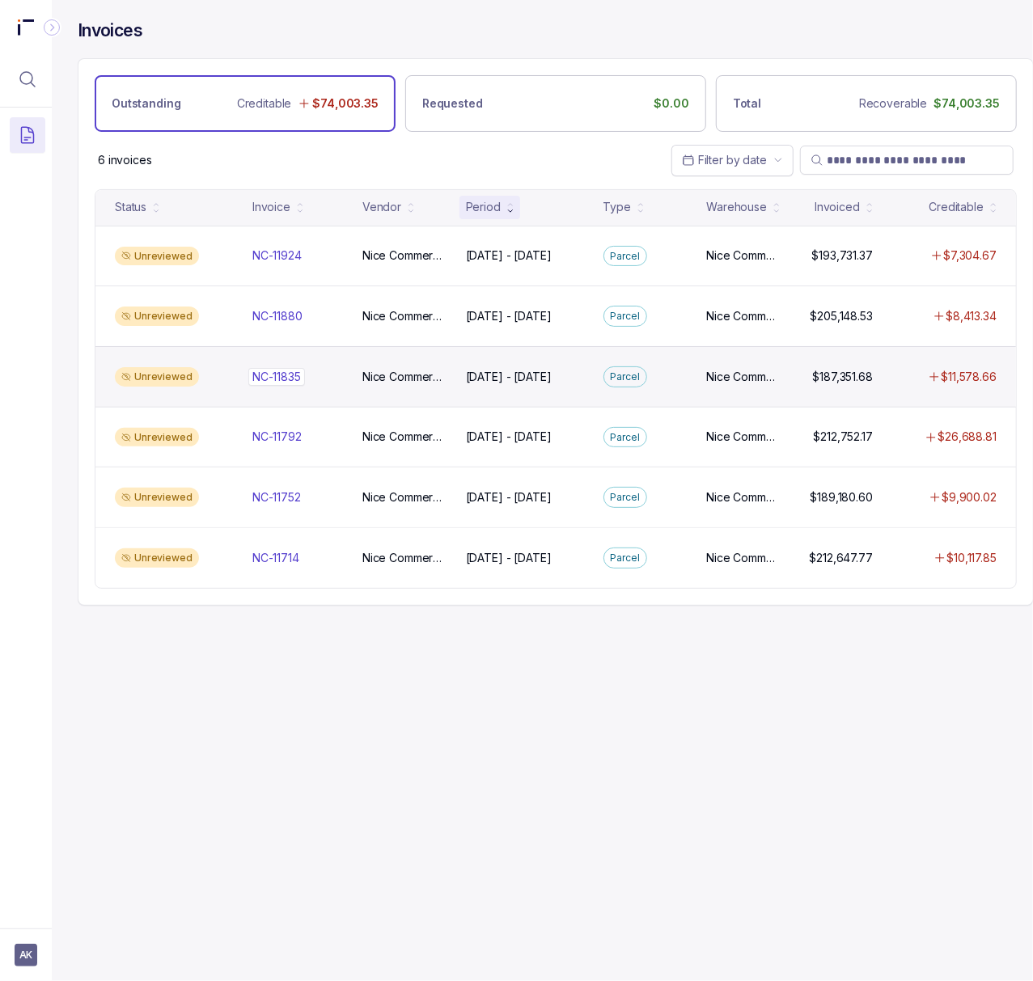 This screenshot has height=981, width=1033. I want to click on h4: Invoices, so click(110, 31).